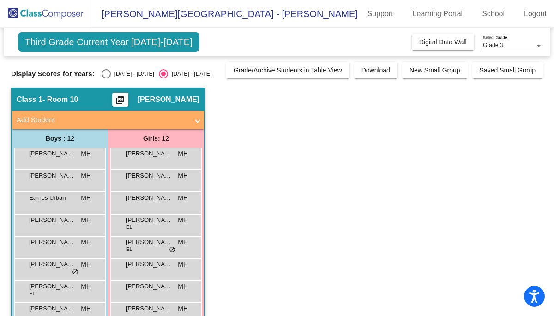  I want to click on span: Grade/Archive Students in Table View, so click(288, 70).